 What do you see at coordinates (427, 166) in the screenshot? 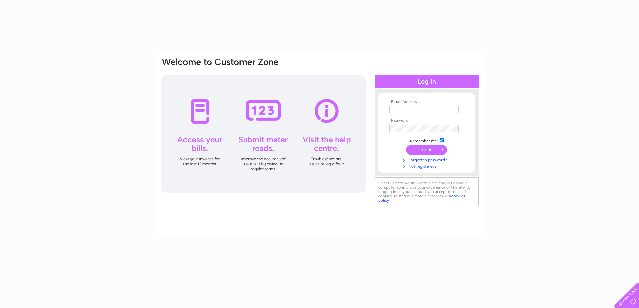
I see `a: Not registered?` at bounding box center [427, 166].